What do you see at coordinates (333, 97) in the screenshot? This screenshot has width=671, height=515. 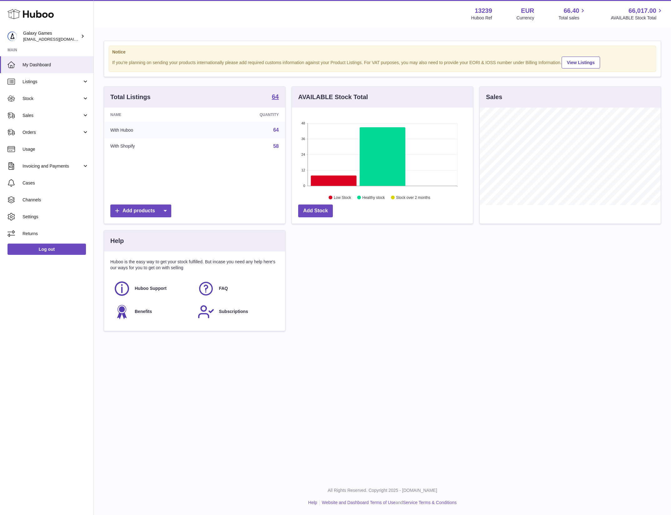 I see `h3: AVAILABLE Stock Total` at bounding box center [333, 97].